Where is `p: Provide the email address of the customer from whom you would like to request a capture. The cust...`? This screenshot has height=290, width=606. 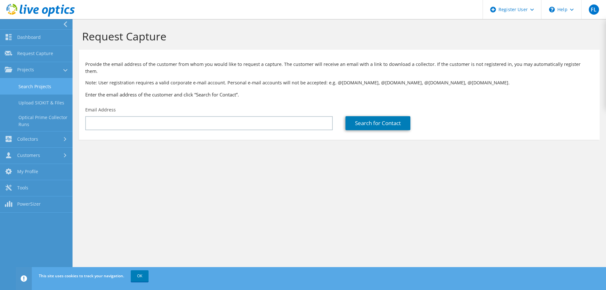
p: Provide the email address of the customer from whom you would like to request a capture. The cust... is located at coordinates (339, 68).